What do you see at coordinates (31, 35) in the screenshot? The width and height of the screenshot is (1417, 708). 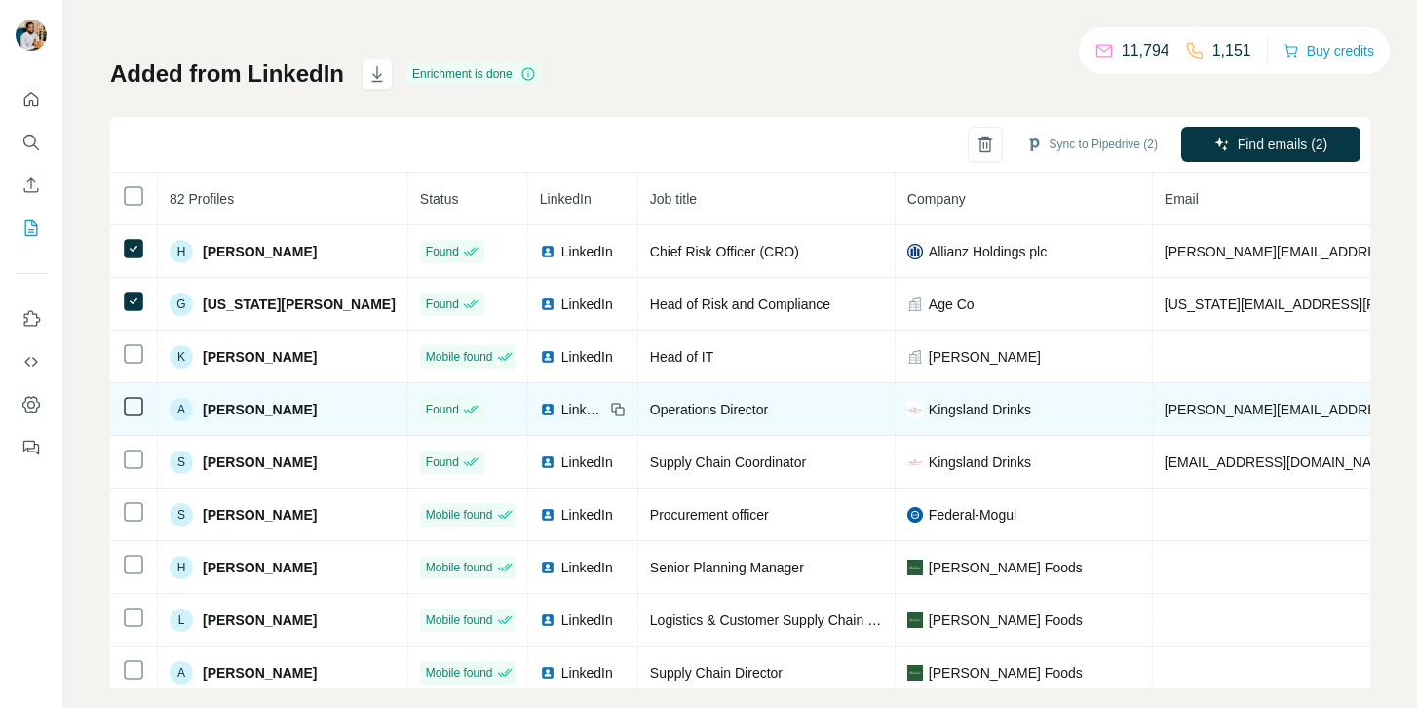 I see `img: Avatar` at bounding box center [31, 35].